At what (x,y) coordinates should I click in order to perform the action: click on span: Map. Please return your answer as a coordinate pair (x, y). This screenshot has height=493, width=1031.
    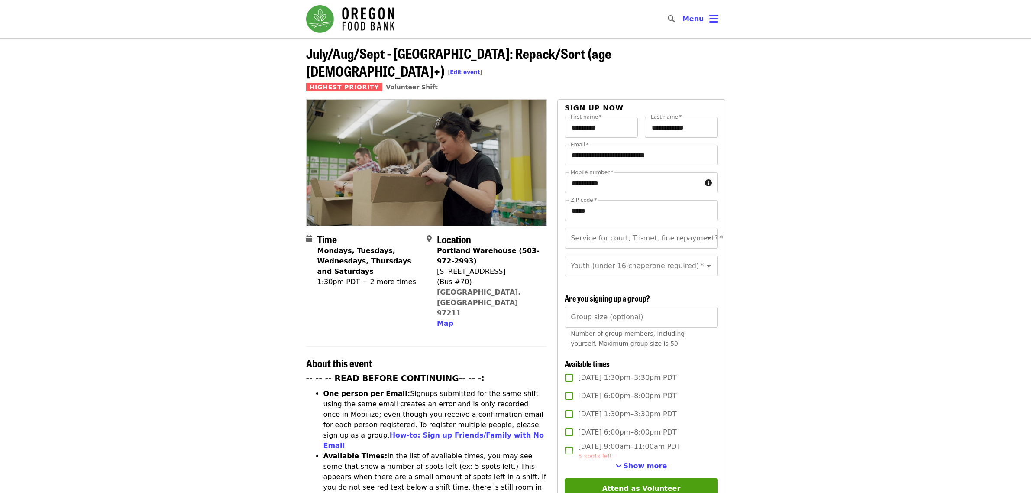
    Looking at the image, I should click on (445, 323).